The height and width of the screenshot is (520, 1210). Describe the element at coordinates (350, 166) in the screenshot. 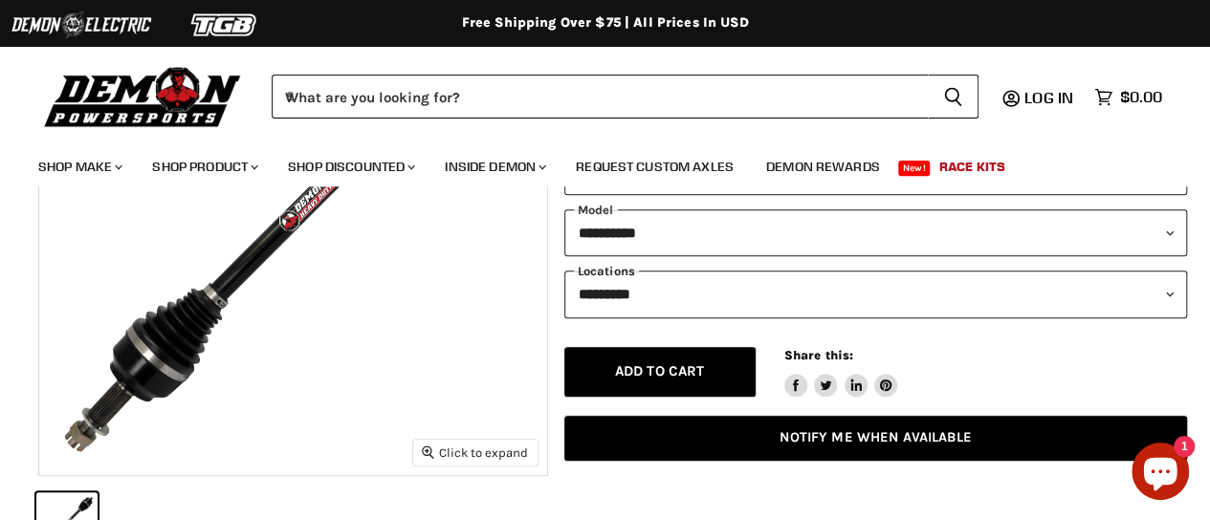

I see `a: Shop Discounted` at that location.